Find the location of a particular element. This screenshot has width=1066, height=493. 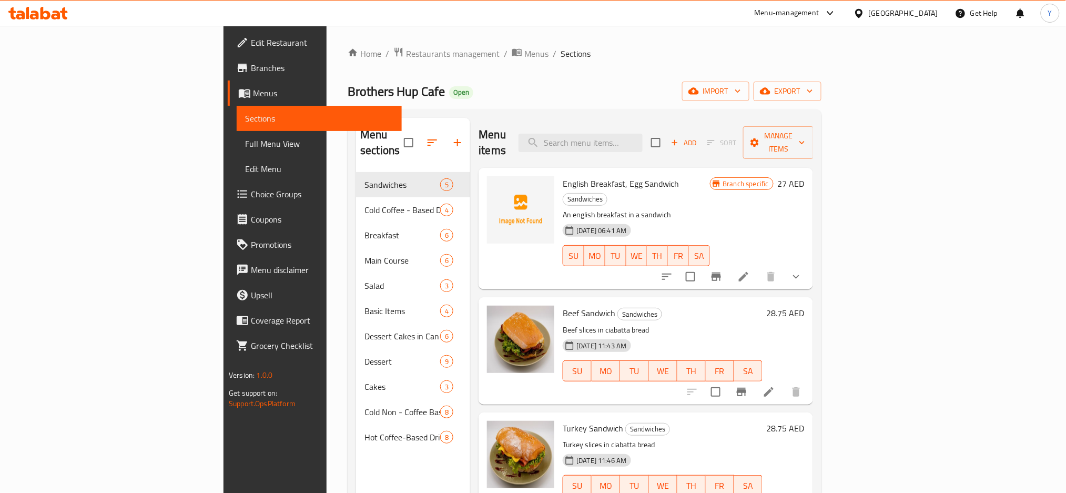

span: Select all sections is located at coordinates (409, 143).